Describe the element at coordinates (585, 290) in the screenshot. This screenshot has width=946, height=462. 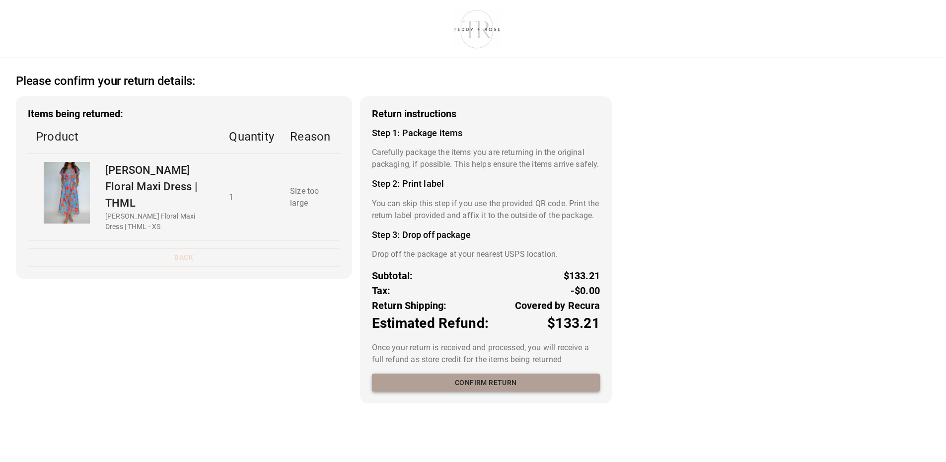
I see `p: -$0.00` at that location.